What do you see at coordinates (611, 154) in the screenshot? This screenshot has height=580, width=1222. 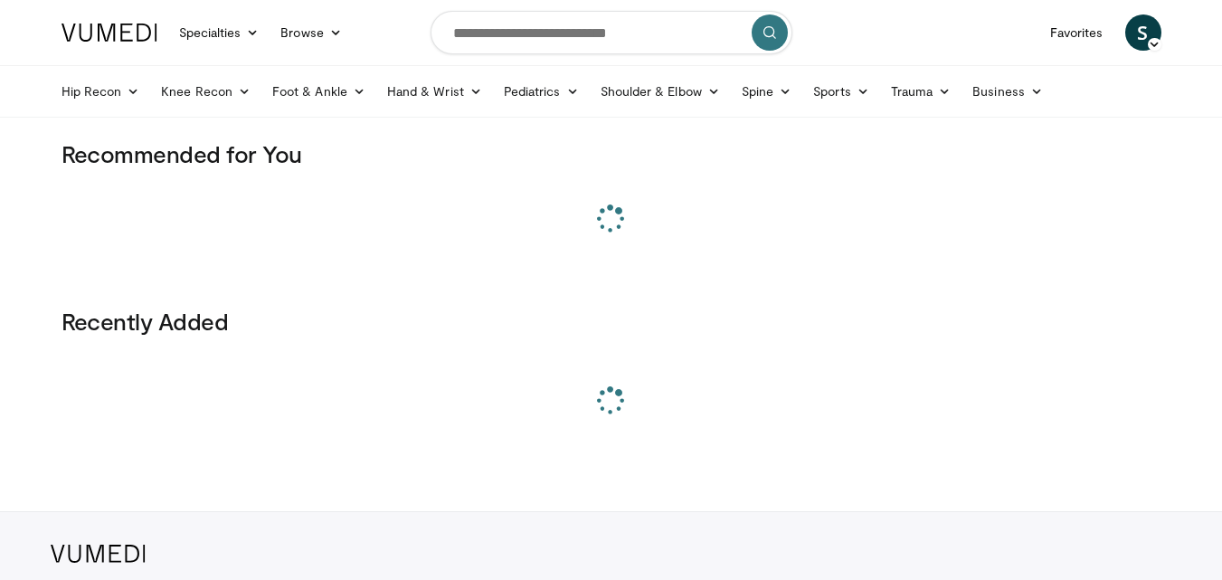 I see `h3: Recommended for You` at bounding box center [611, 154].